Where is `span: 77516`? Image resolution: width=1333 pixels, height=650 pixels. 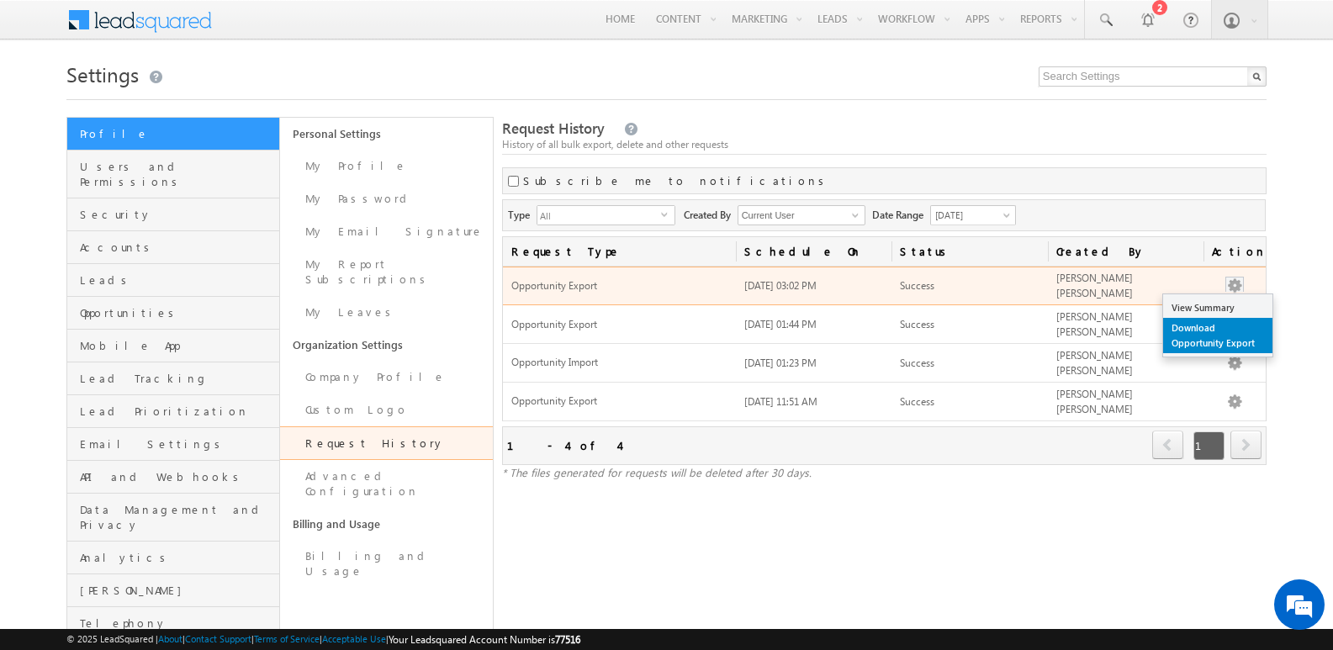 span: 77516 is located at coordinates (568, 639).